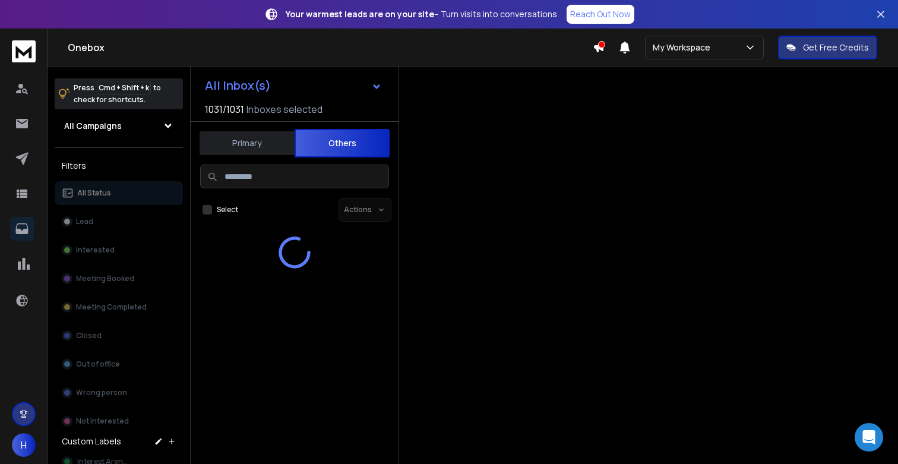 The width and height of the screenshot is (898, 464). Describe the element at coordinates (238, 86) in the screenshot. I see `h1: All Inbox(s)` at that location.